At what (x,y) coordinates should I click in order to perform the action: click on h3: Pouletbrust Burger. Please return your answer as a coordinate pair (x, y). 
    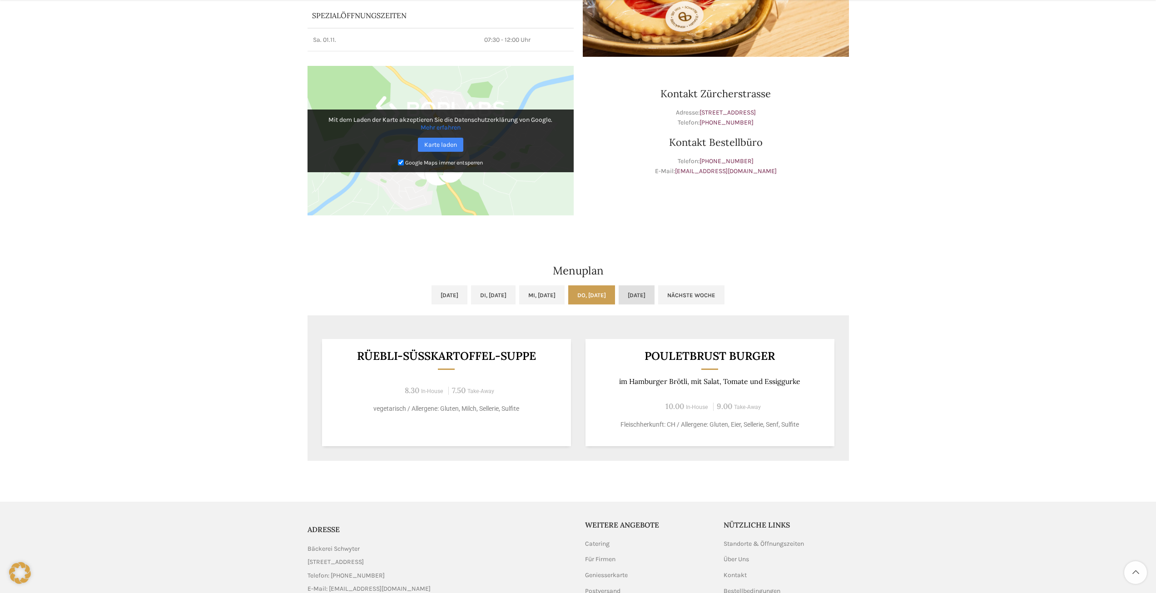
    Looking at the image, I should click on (709, 356).